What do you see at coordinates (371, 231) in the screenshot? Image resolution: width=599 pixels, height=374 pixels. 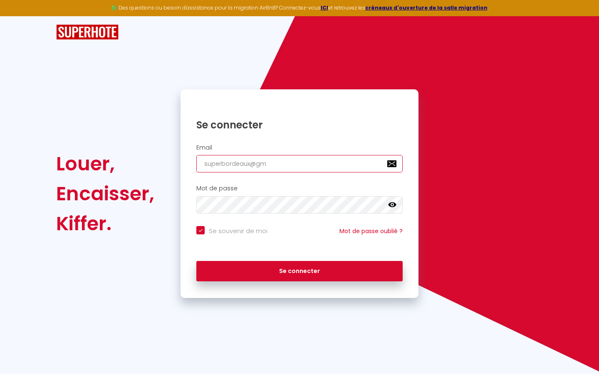 I see `a: Mot de passe oublié ?` at bounding box center [371, 231].